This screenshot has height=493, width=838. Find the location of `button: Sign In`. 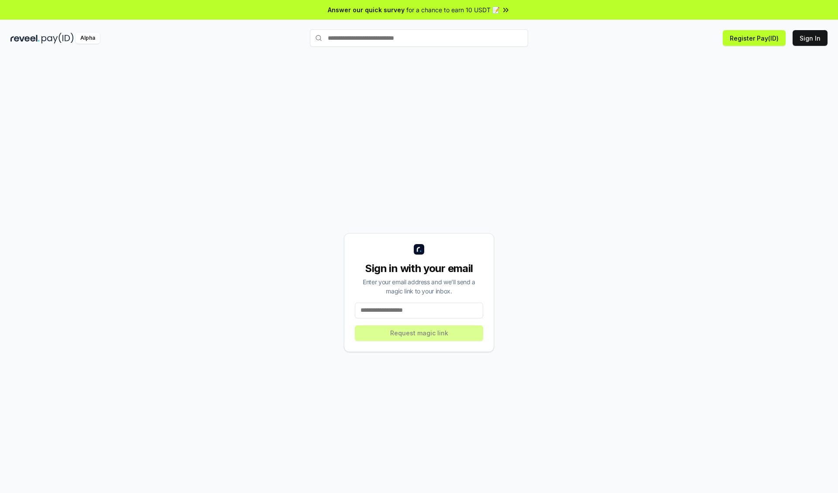

button: Sign In is located at coordinates (810, 38).